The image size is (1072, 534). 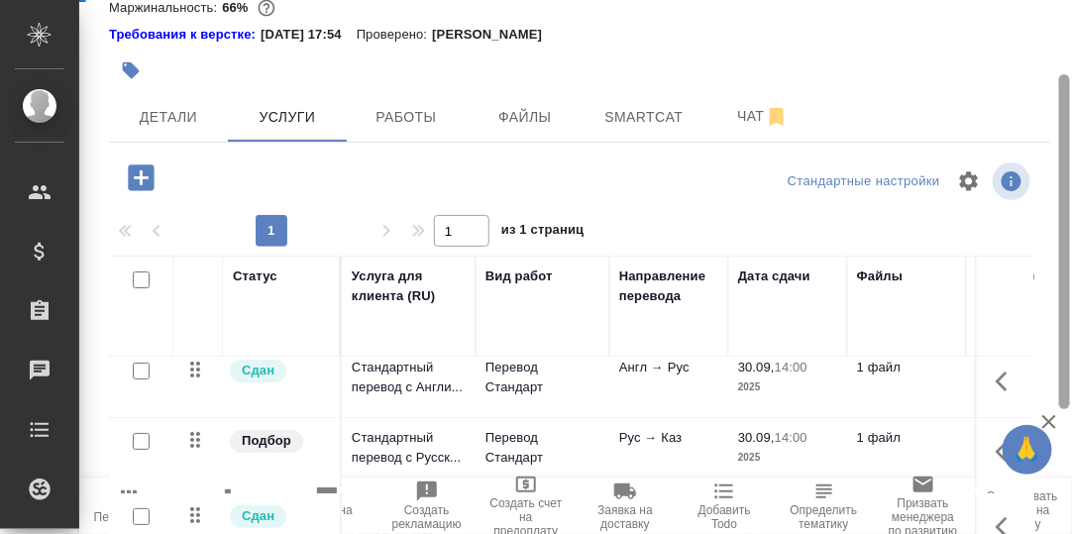 I want to click on div: Статус, so click(x=255, y=276).